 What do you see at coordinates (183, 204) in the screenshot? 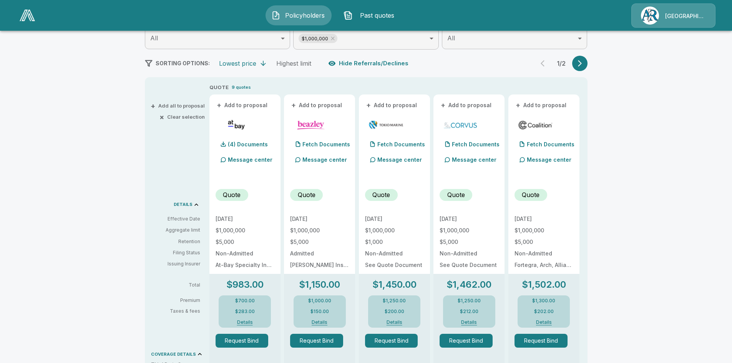
I see `p: DETAILS` at bounding box center [183, 204].